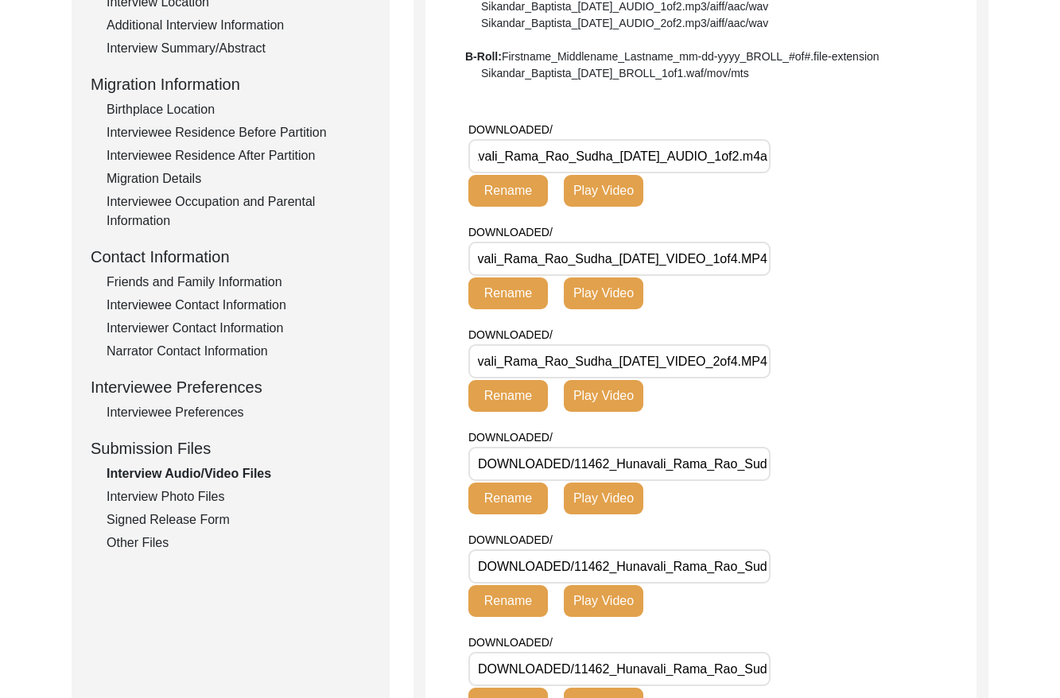 Image resolution: width=1060 pixels, height=698 pixels. What do you see at coordinates (239, 328) in the screenshot?
I see `div: Interviewer Contact Information` at bounding box center [239, 328].